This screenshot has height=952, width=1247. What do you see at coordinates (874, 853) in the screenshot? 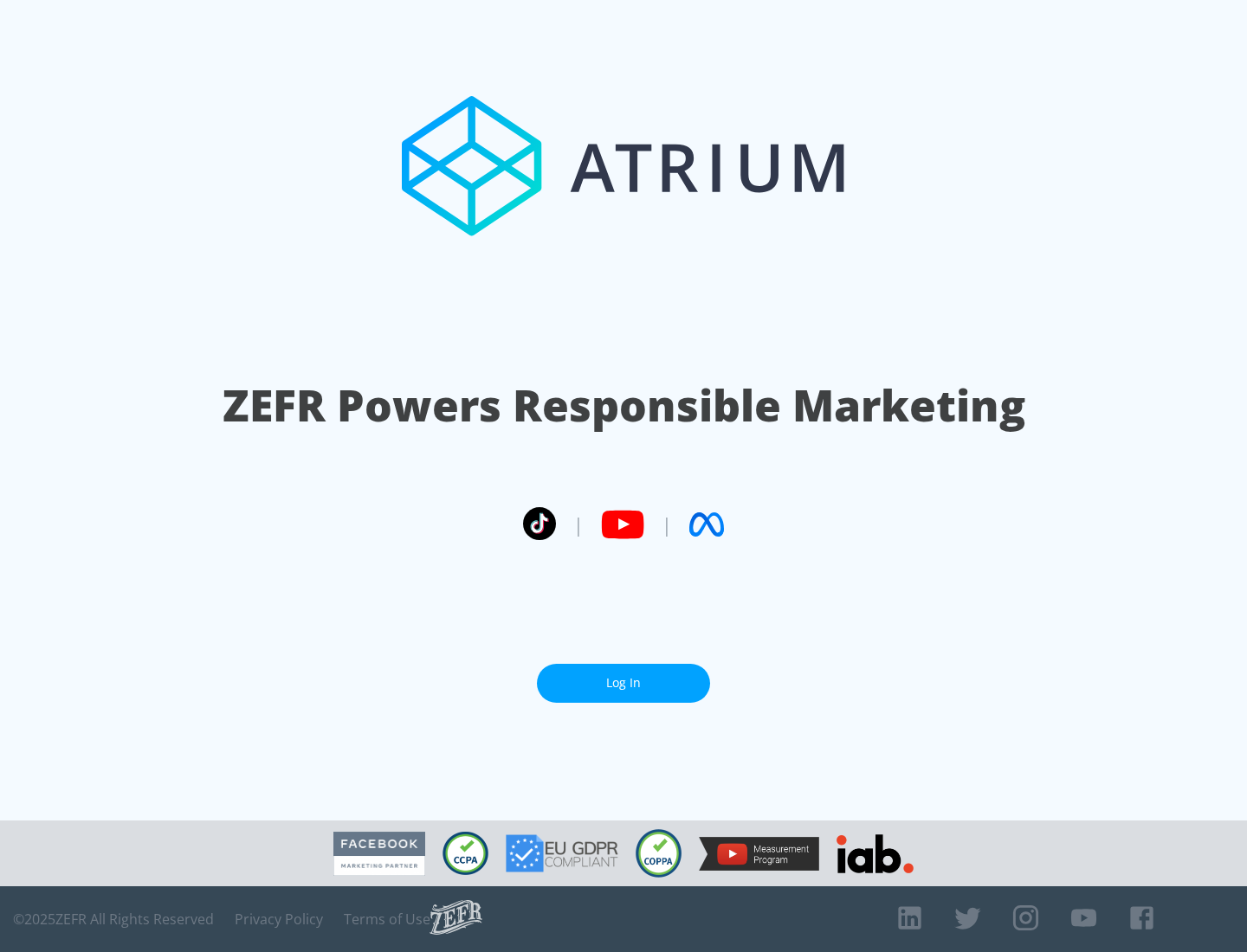
I see `img: IAB` at bounding box center [874, 853].